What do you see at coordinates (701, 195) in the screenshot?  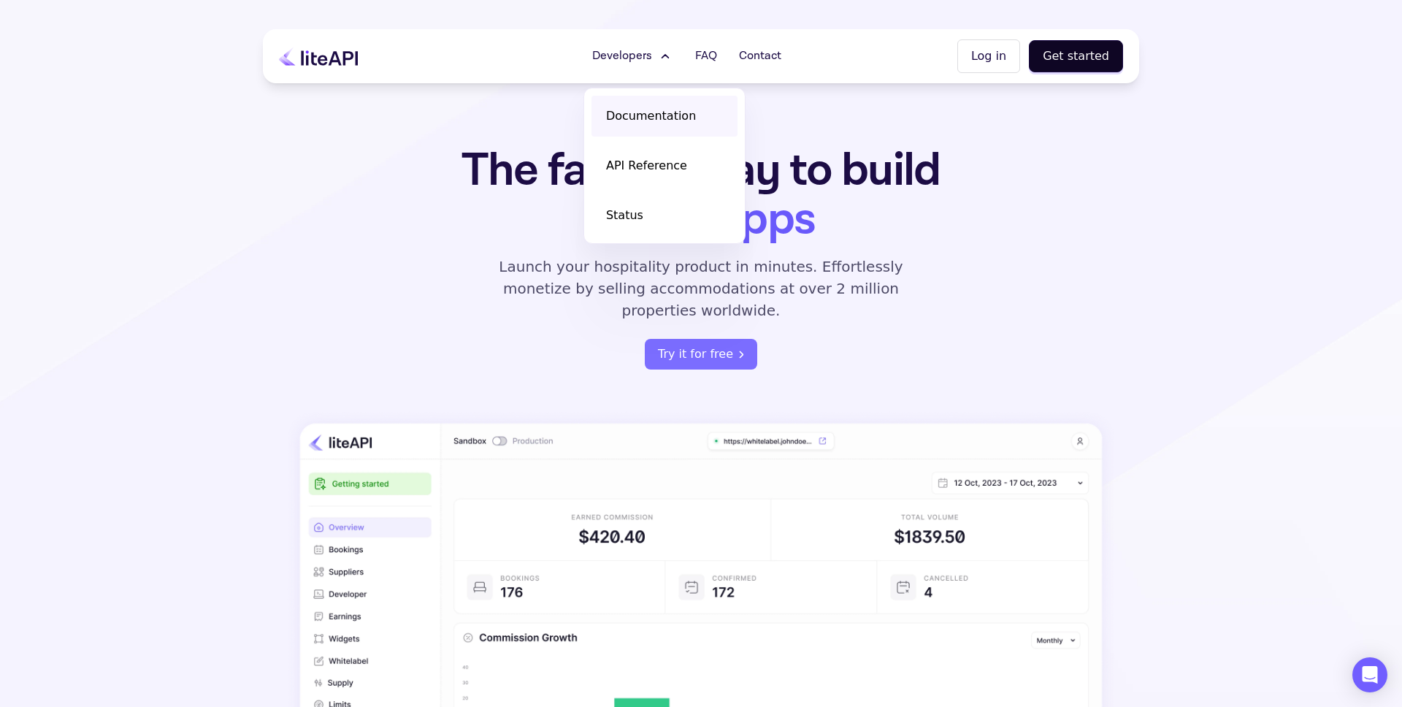 I see `h1: The fastest way to build` at bounding box center [701, 195].